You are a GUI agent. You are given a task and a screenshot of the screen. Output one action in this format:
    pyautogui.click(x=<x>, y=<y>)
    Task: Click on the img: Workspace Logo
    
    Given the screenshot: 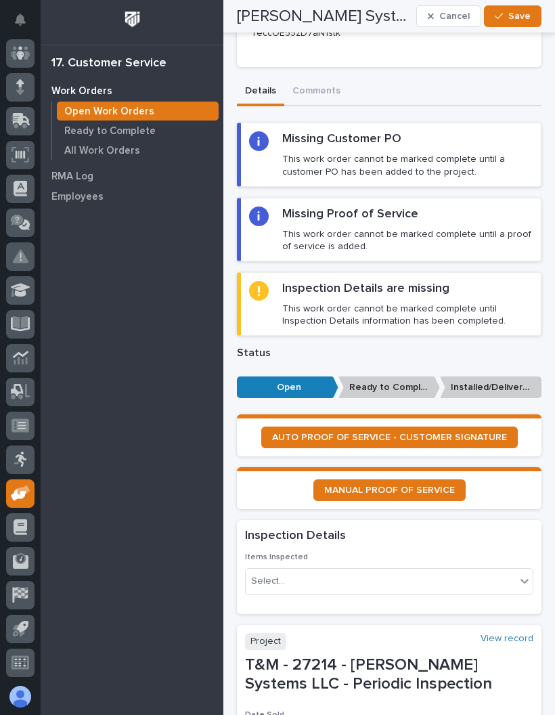 What is the action you would take?
    pyautogui.click(x=132, y=19)
    